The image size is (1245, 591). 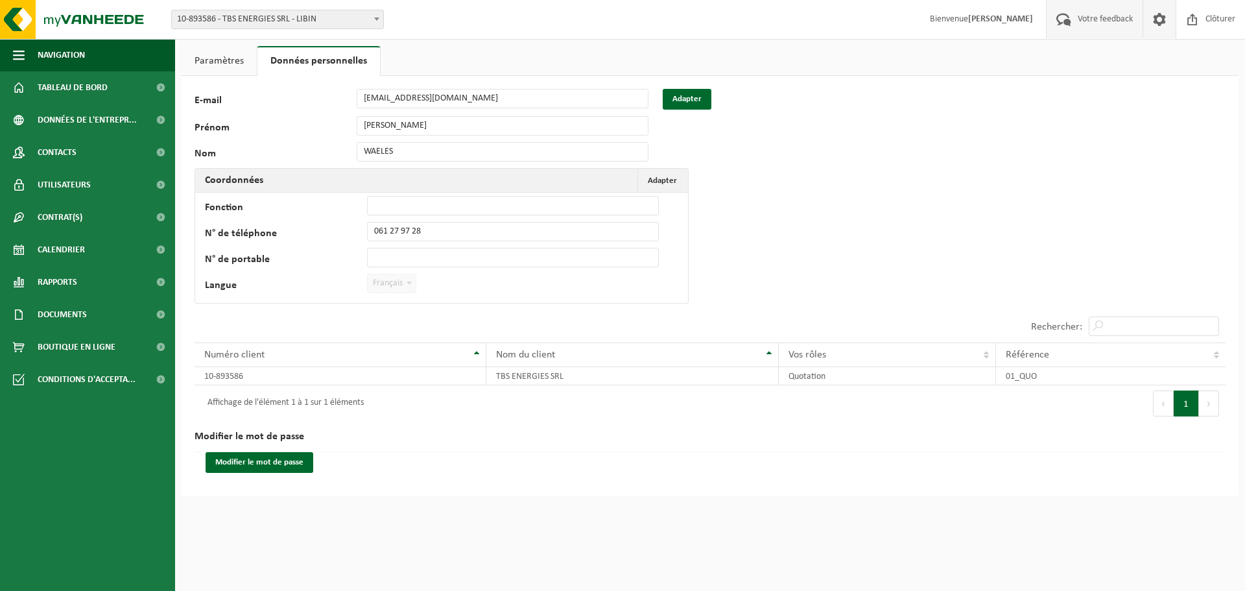 What do you see at coordinates (502, 99) in the screenshot?
I see `input: E-mail` at bounding box center [502, 99].